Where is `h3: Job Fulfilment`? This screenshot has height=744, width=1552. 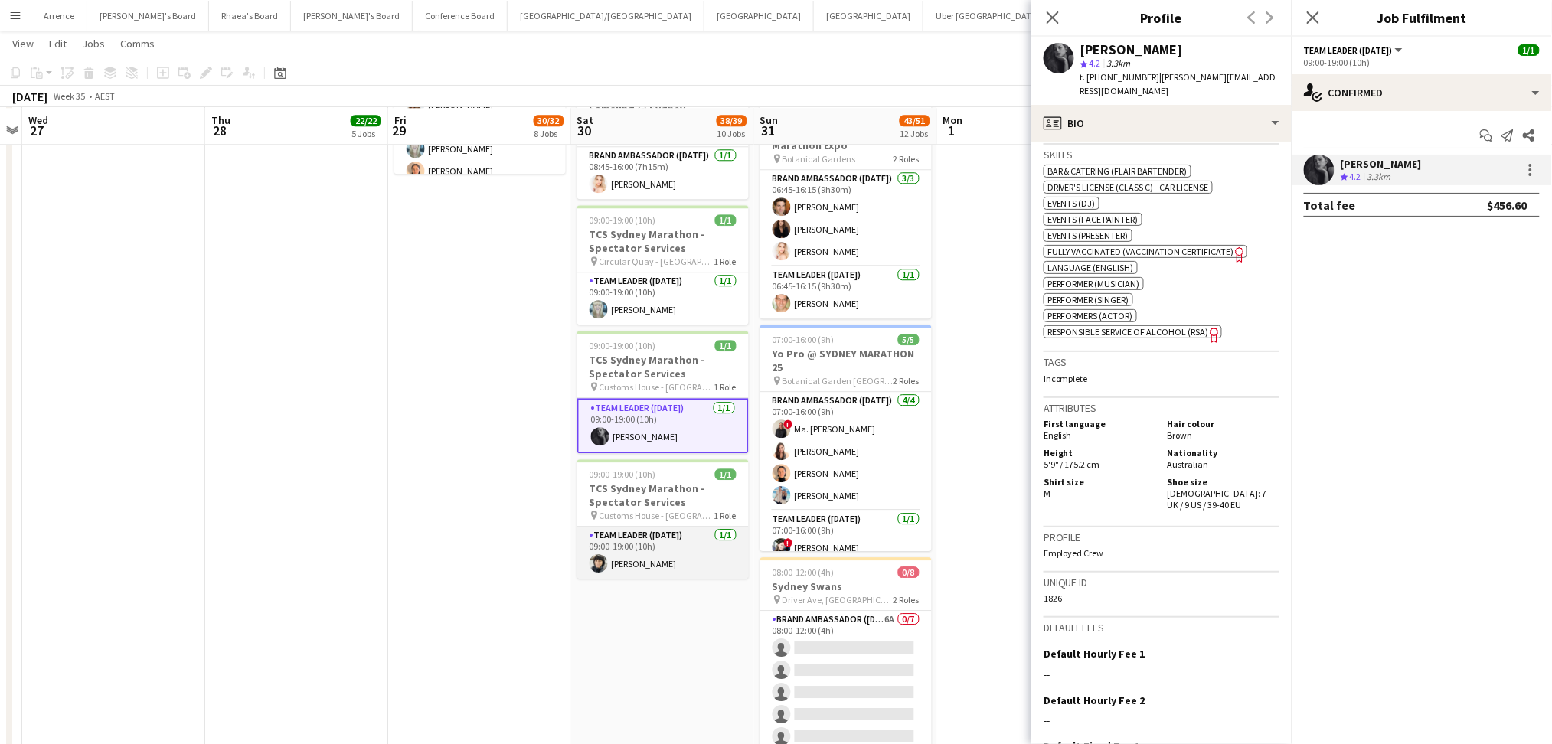
h3: Job Fulfilment is located at coordinates (1421, 18).